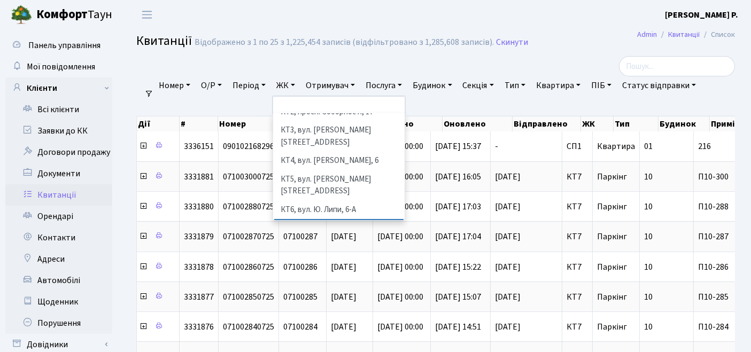 The image size is (751, 352). Describe the element at coordinates (647, 34) in the screenshot. I see `a: Admin` at that location.